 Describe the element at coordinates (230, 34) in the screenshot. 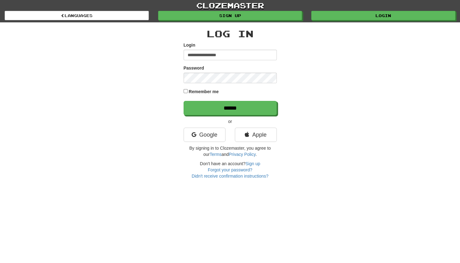

I see `h2: Log In` at that location.